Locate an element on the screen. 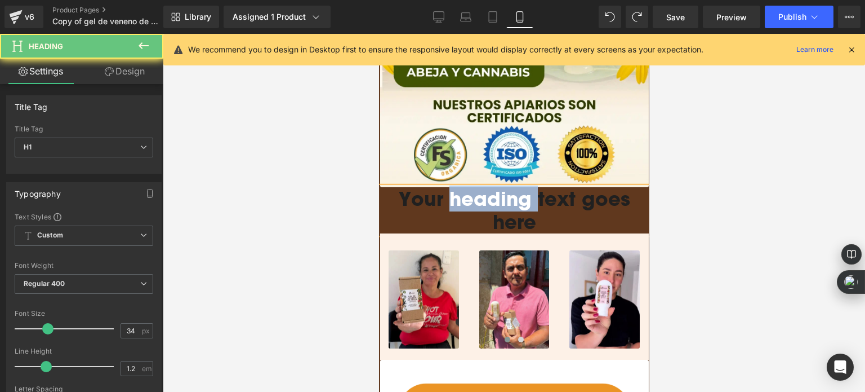 The image size is (865, 392). span: Save is located at coordinates (675, 17).